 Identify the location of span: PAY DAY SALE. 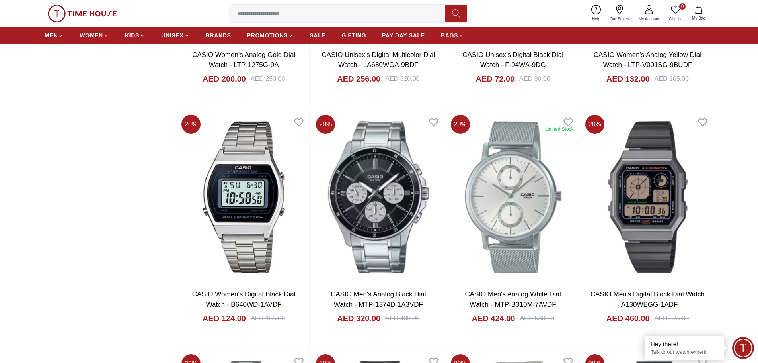
(404, 35).